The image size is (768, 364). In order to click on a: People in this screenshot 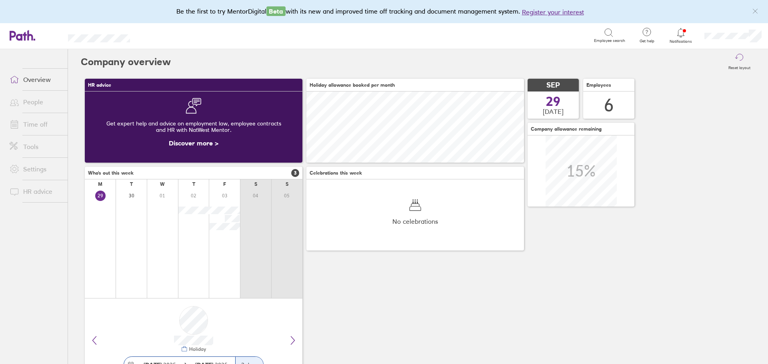, I will do `click(35, 102)`.